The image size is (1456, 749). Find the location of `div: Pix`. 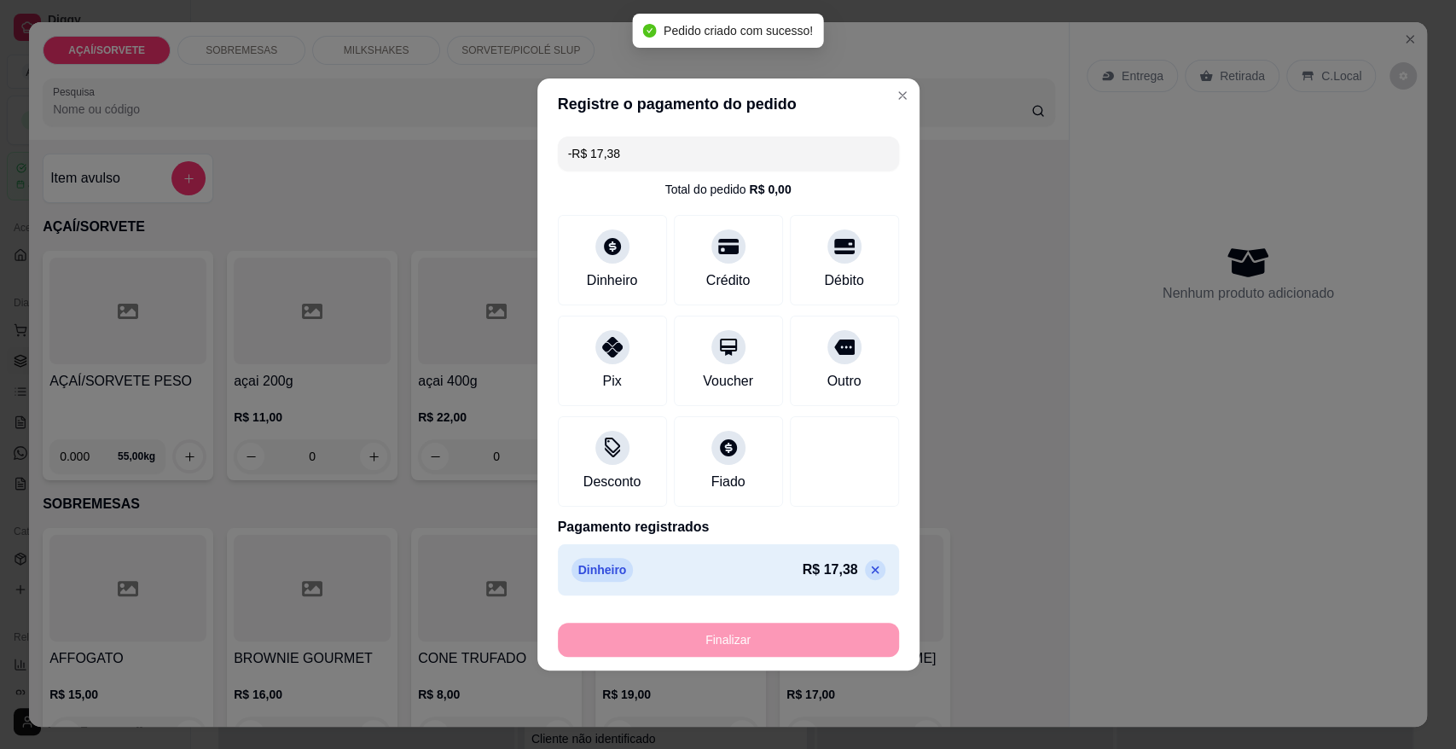

div: Pix is located at coordinates (612, 381).